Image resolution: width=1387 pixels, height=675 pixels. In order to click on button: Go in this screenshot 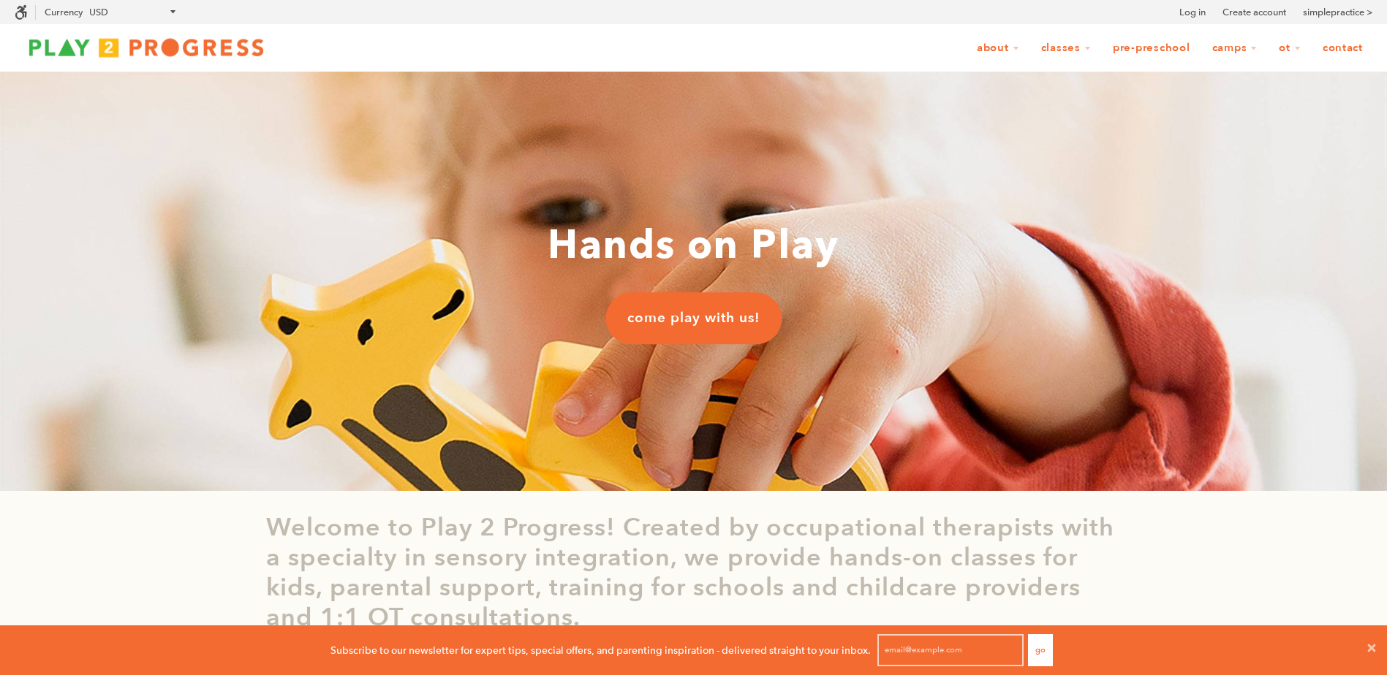, I will do `click(1040, 651)`.